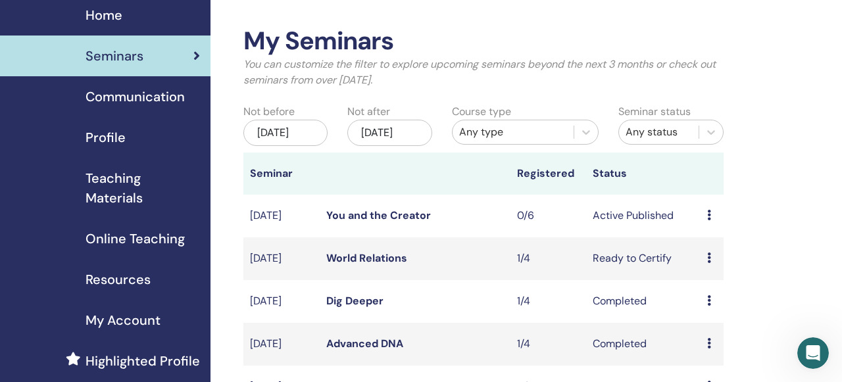 The width and height of the screenshot is (842, 382). Describe the element at coordinates (644, 216) in the screenshot. I see `td: Active Published` at that location.